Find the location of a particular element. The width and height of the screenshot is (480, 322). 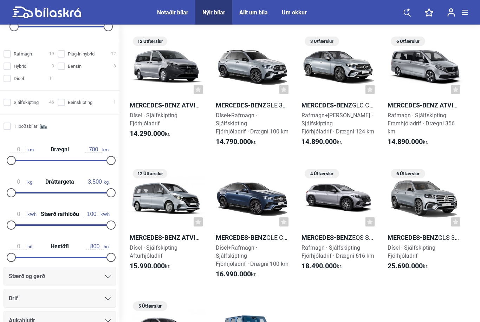

span: Hybrid is located at coordinates (20, 66).